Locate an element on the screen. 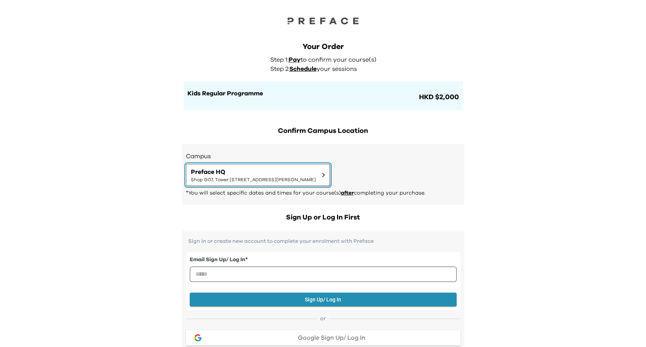 The height and width of the screenshot is (347, 646). p: *You will select specific dates and times for your course(s) completing your purchase. is located at coordinates (323, 193).